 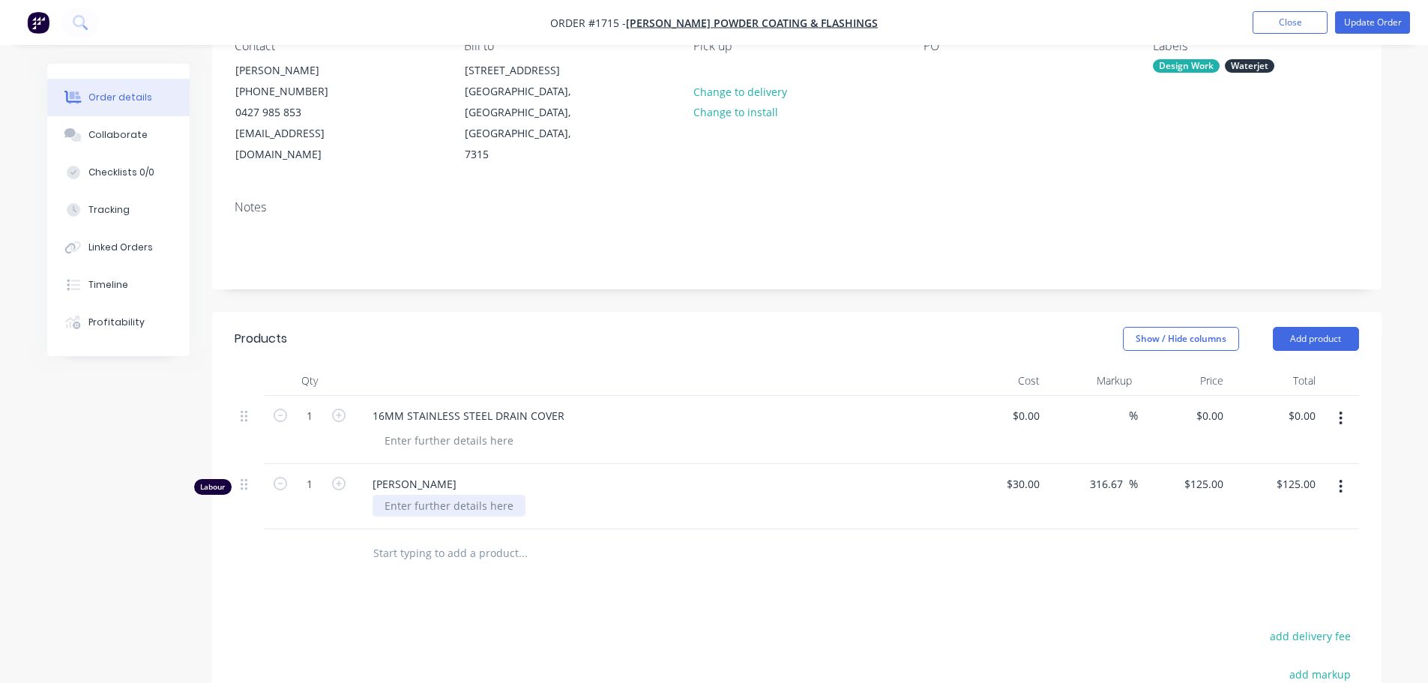 What do you see at coordinates (261, 339) in the screenshot?
I see `div: Products` at bounding box center [261, 339].